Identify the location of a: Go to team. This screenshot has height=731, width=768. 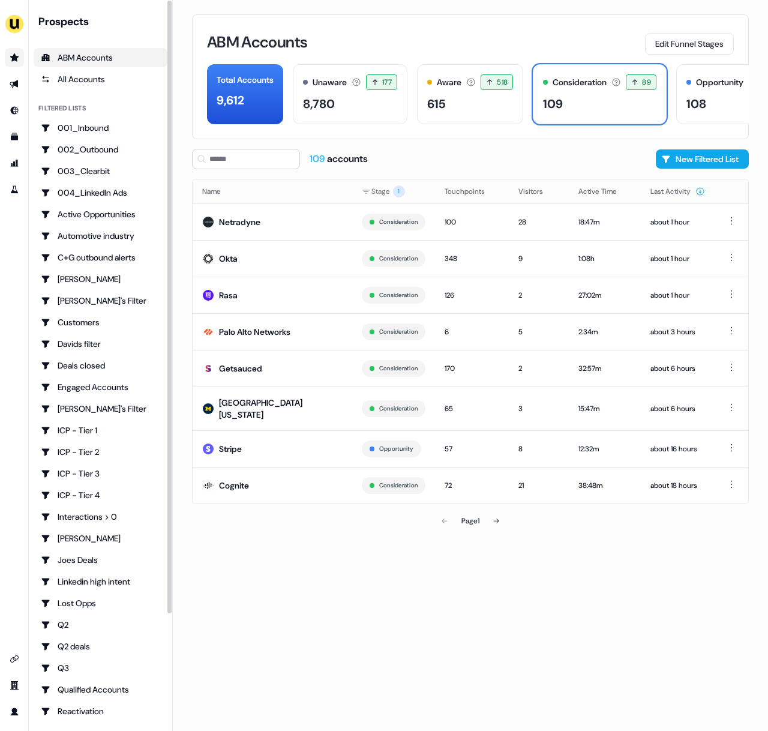
(14, 685).